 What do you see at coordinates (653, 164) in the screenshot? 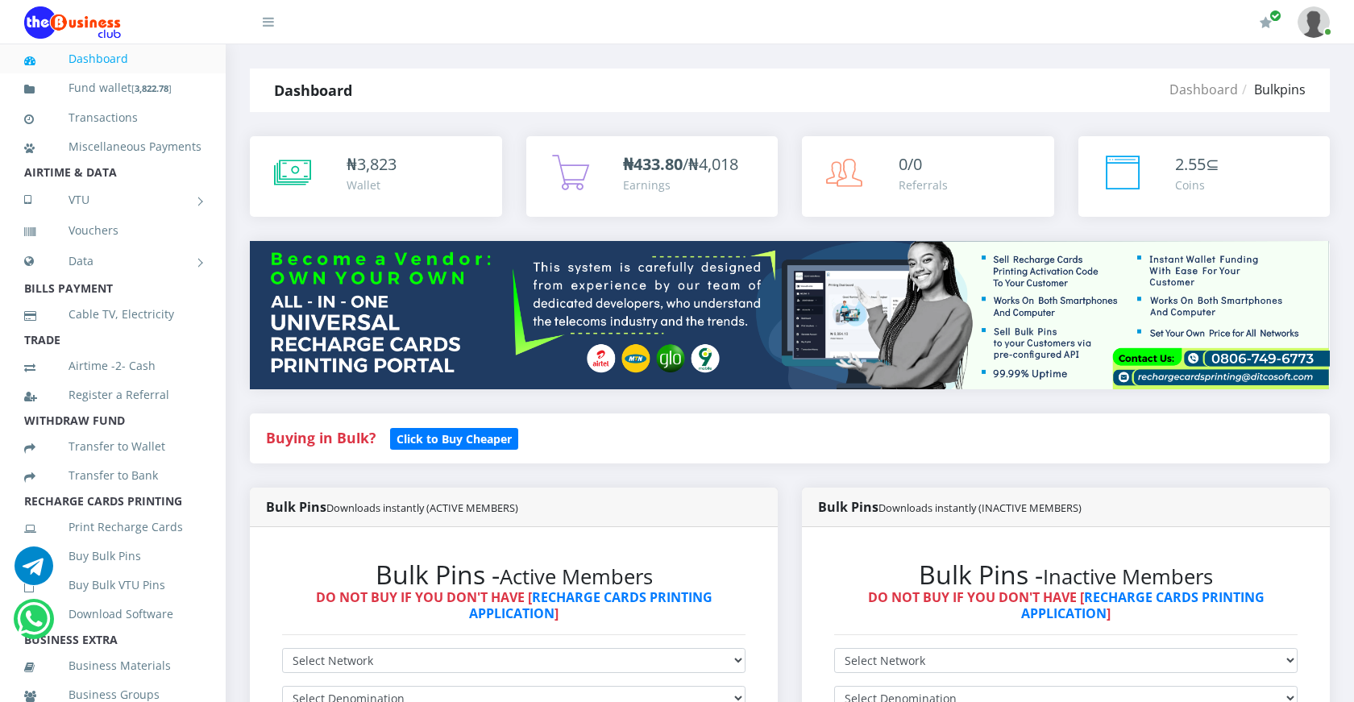
I see `b: ₦433.80` at bounding box center [653, 164].